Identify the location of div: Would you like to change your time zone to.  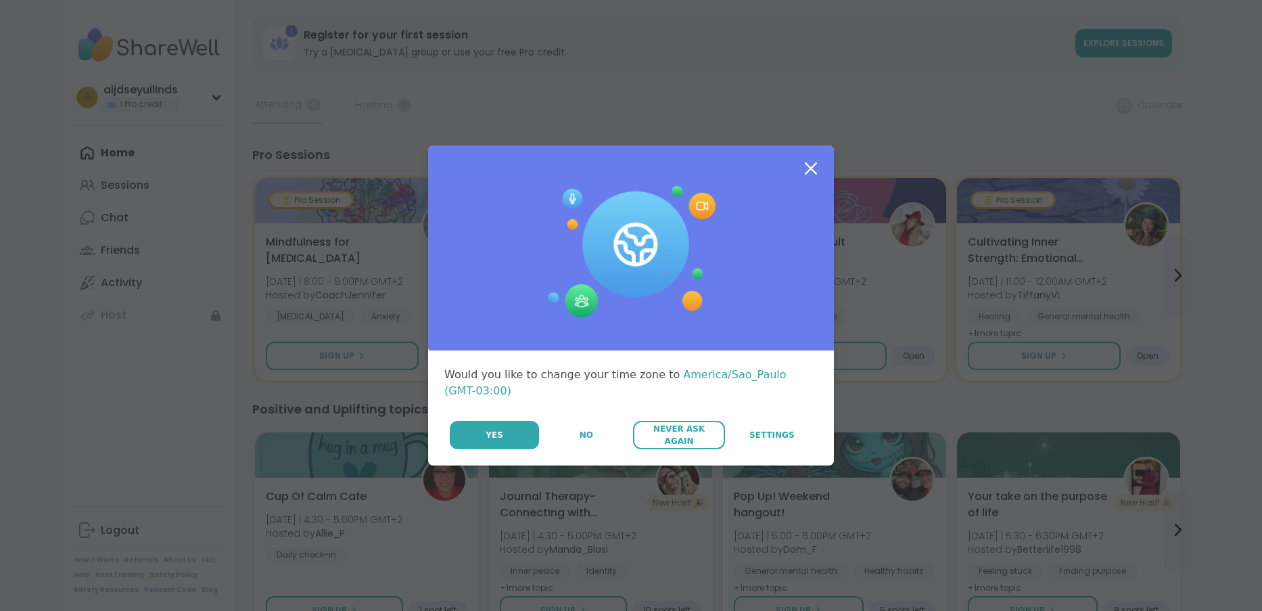
(631, 383).